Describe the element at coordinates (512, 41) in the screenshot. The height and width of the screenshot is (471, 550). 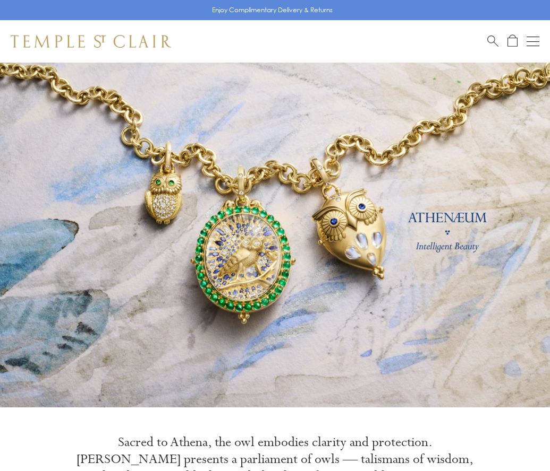
I see `a: Open Shopping Bag` at that location.